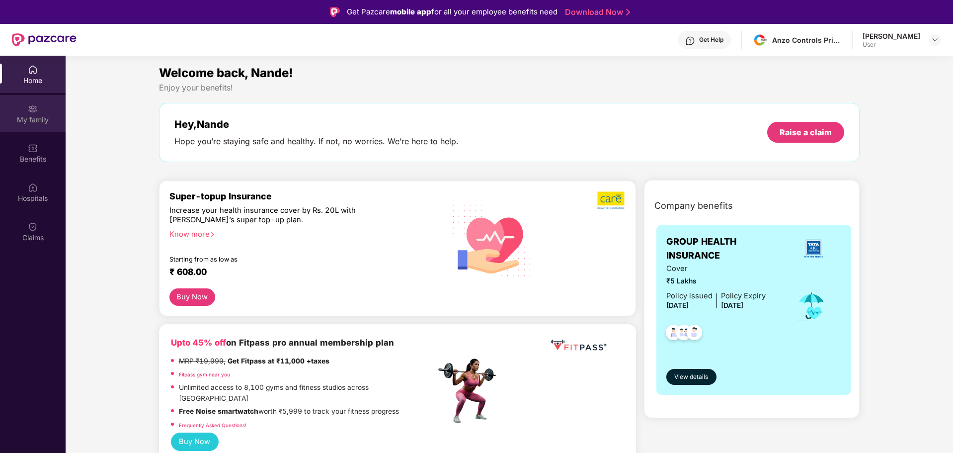  Describe the element at coordinates (452, 12) in the screenshot. I see `div: Get Pazcare for all your employee benefits need` at that location.